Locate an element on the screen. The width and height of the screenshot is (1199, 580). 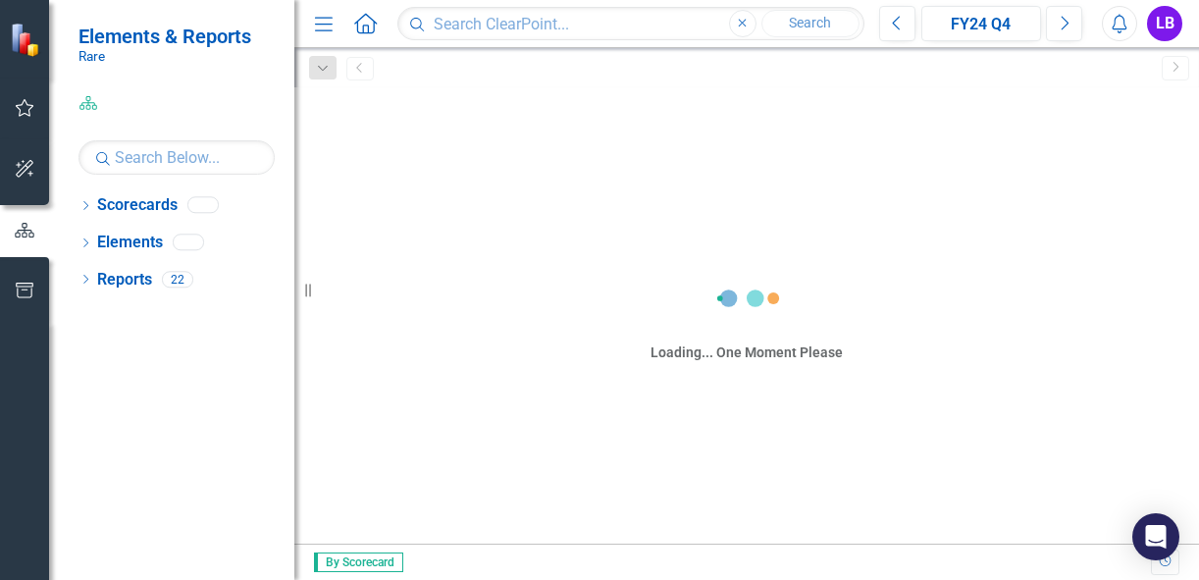
button: Search is located at coordinates (811, 24).